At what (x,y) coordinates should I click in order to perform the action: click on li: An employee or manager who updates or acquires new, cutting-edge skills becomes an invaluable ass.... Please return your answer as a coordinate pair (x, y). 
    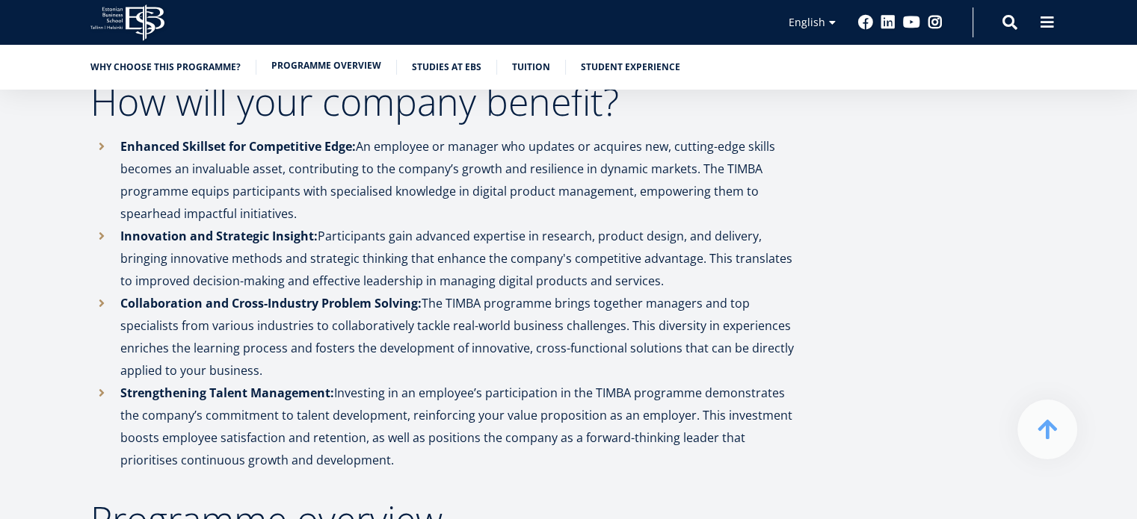
    Looking at the image, I should click on (445, 180).